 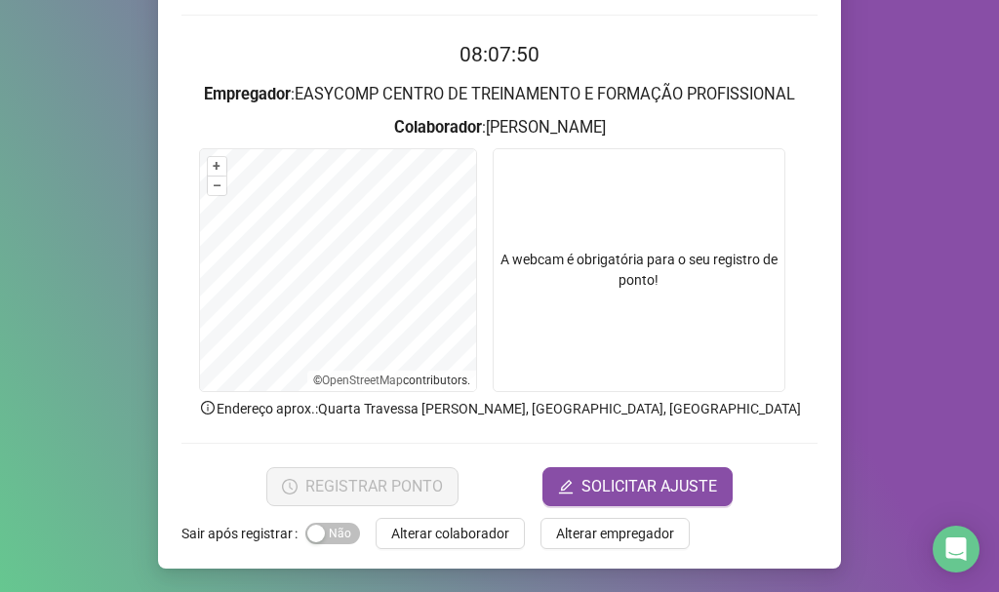 I want to click on h3: : EASYCOMP CENTRO DE TREINAMENTO E FORMAÇÃO PROFISSIONAL, so click(x=500, y=95).